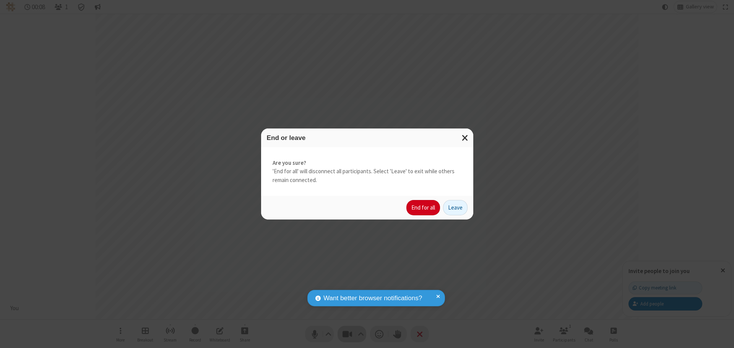 The height and width of the screenshot is (348, 734). I want to click on button: End for all, so click(423, 208).